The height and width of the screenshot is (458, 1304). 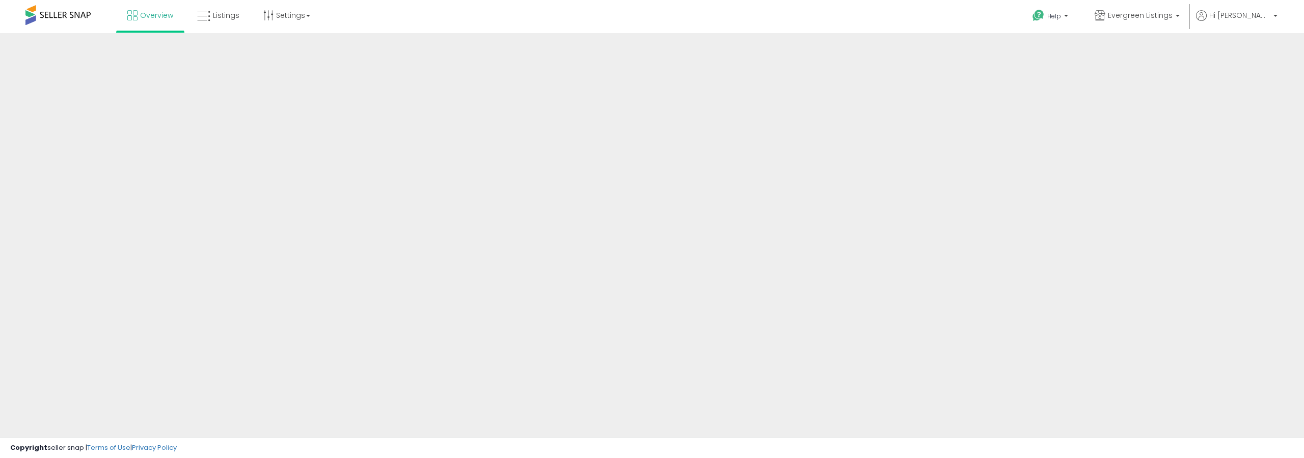 What do you see at coordinates (226, 15) in the screenshot?
I see `span: Listings` at bounding box center [226, 15].